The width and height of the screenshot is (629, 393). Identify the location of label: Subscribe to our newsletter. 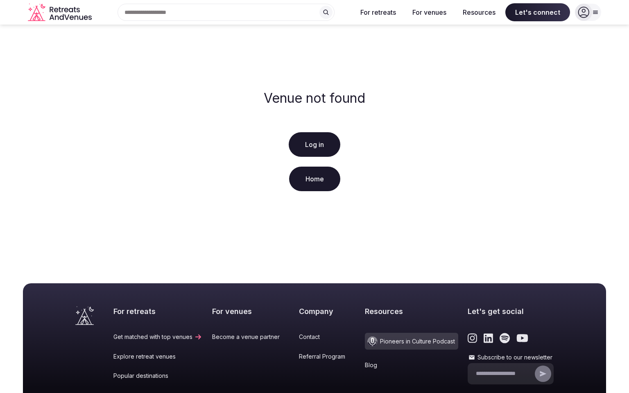
(511, 358).